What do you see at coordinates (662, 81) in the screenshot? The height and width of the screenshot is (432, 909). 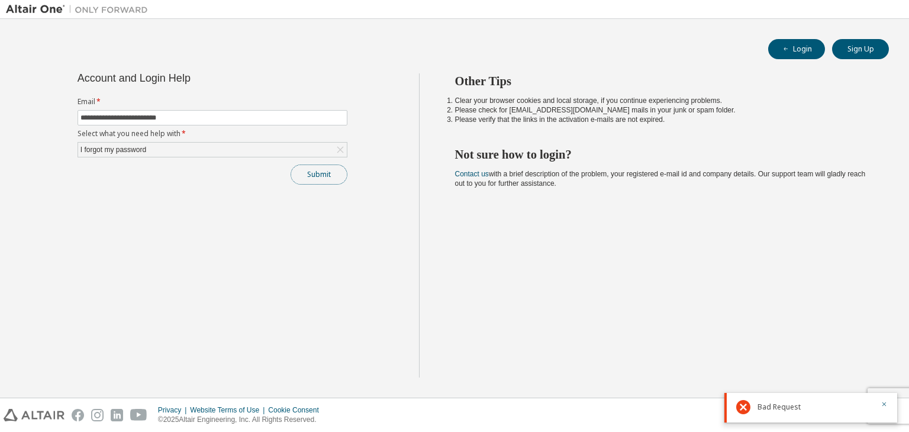 I see `h2: Other Tips` at bounding box center [662, 81].